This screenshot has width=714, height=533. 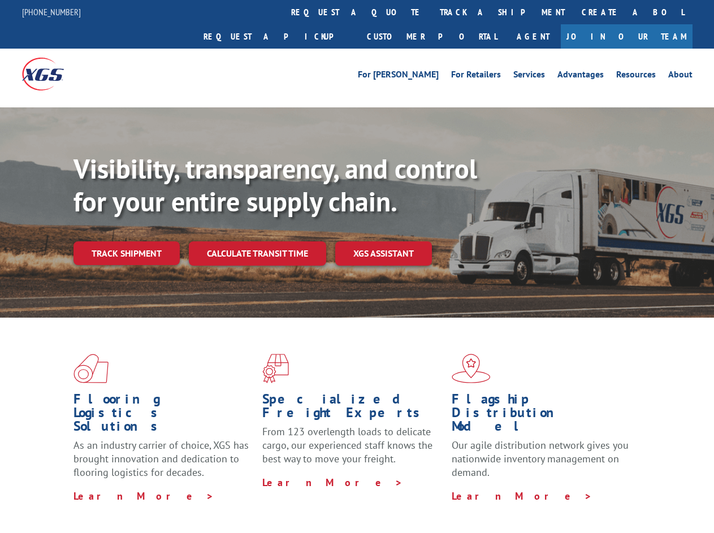 What do you see at coordinates (163, 415) in the screenshot?
I see `h1: Flooring Logistics Solutions` at bounding box center [163, 415].